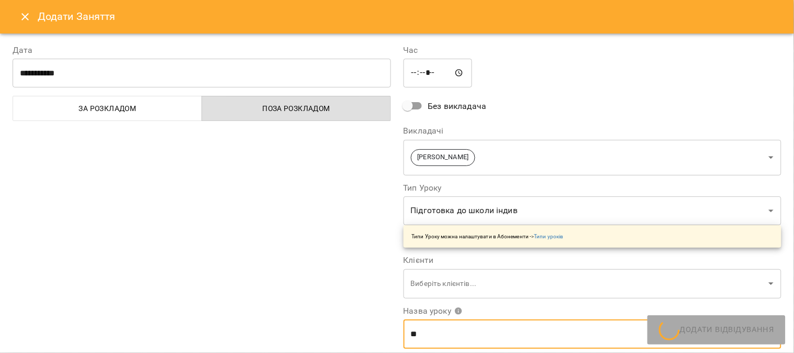 The height and width of the screenshot is (353, 794). Describe the element at coordinates (588, 284) in the screenshot. I see `p: Виберіть клієнтів...` at that location.